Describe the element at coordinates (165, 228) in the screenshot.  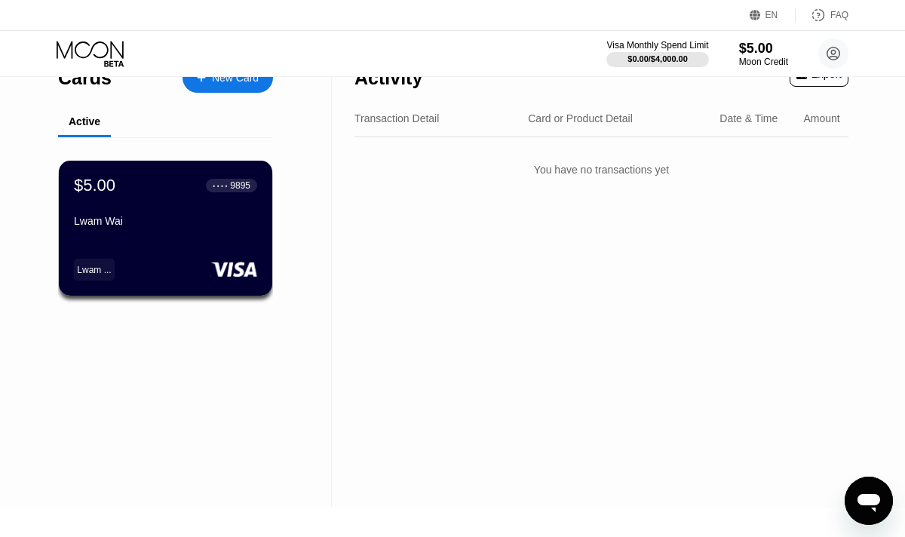
I see `div: $5.00● ● ● ●9895Lwam WaiLwam ...` at that location.